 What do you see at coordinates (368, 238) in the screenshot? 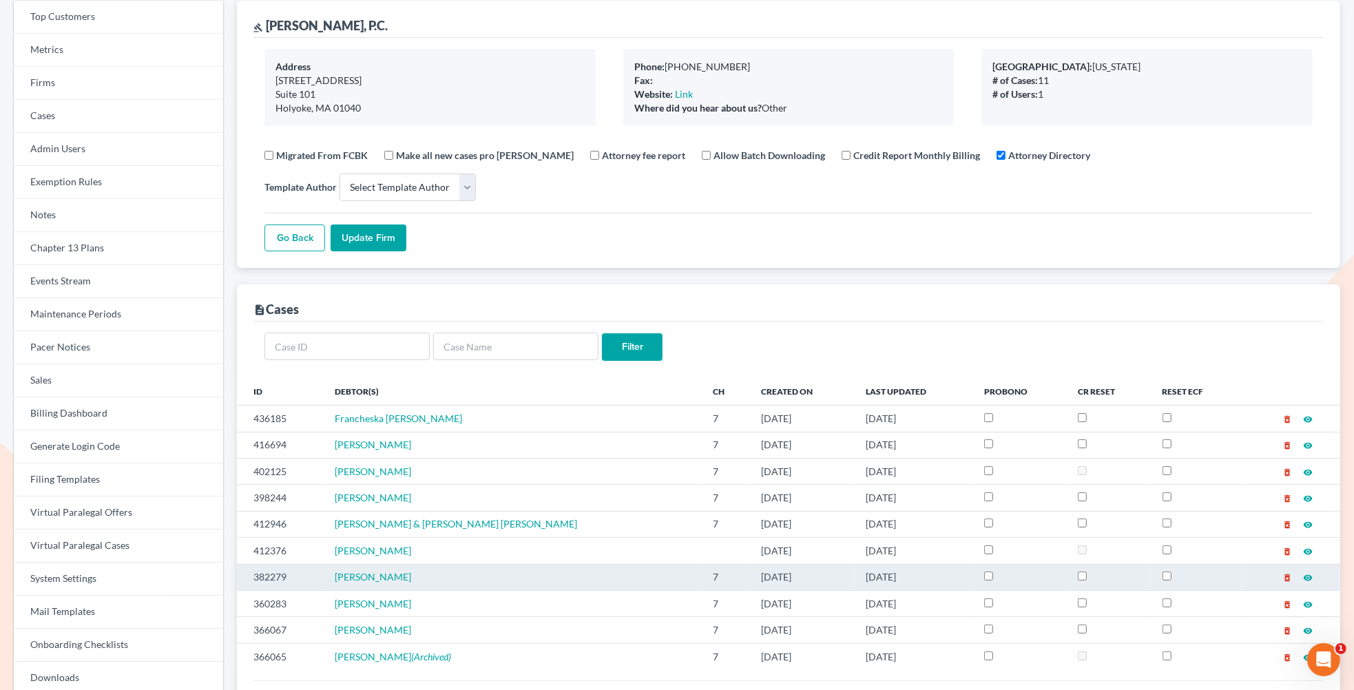
I see `input: Update Firm` at bounding box center [368, 238].